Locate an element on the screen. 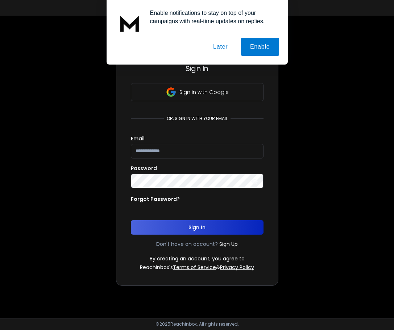  a: Privacy Policy is located at coordinates (237, 267).